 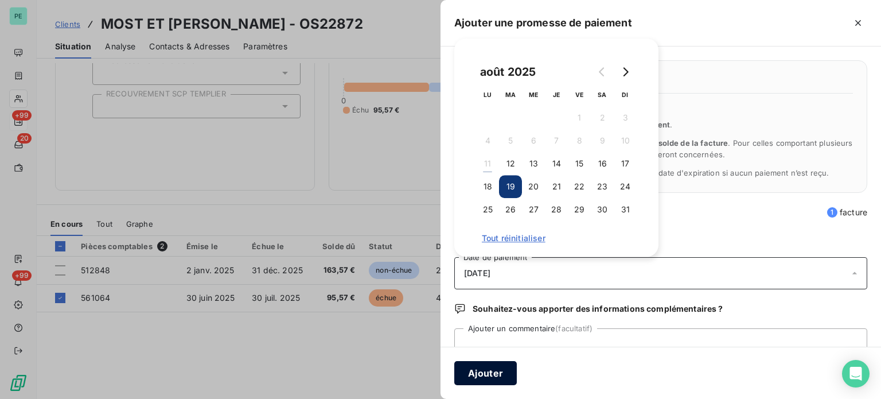 What do you see at coordinates (534, 95) in the screenshot?
I see `th: mercredi` at bounding box center [534, 95].